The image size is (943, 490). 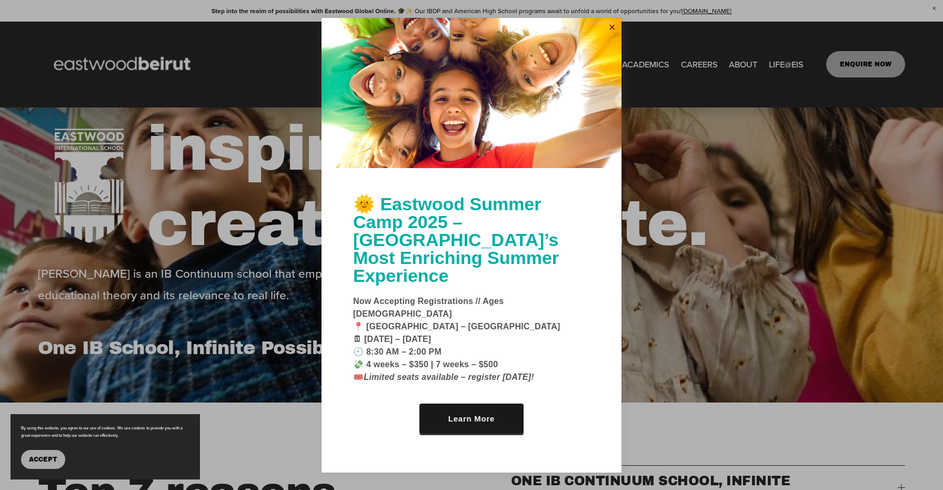 What do you see at coordinates (105, 432) in the screenshot?
I see `p: By using this website, you agree to our use of cookies. We use cookies to provide you with a grea...` at bounding box center [105, 432].